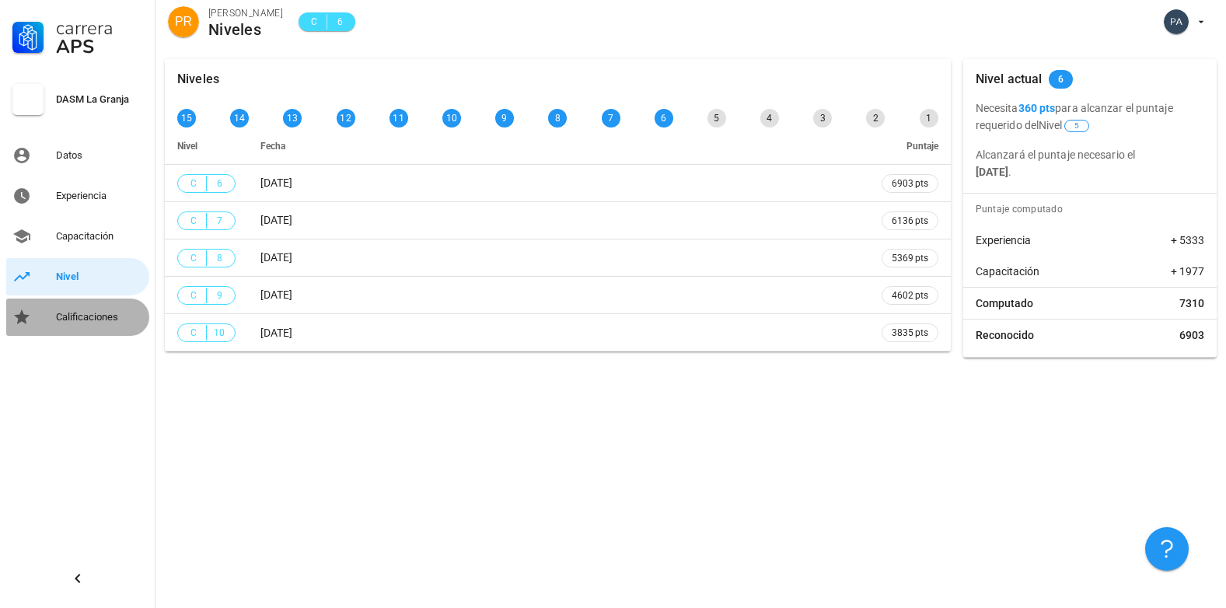 Image resolution: width=1226 pixels, height=608 pixels. What do you see at coordinates (1077, 126) in the screenshot?
I see `span: 5` at bounding box center [1077, 126].